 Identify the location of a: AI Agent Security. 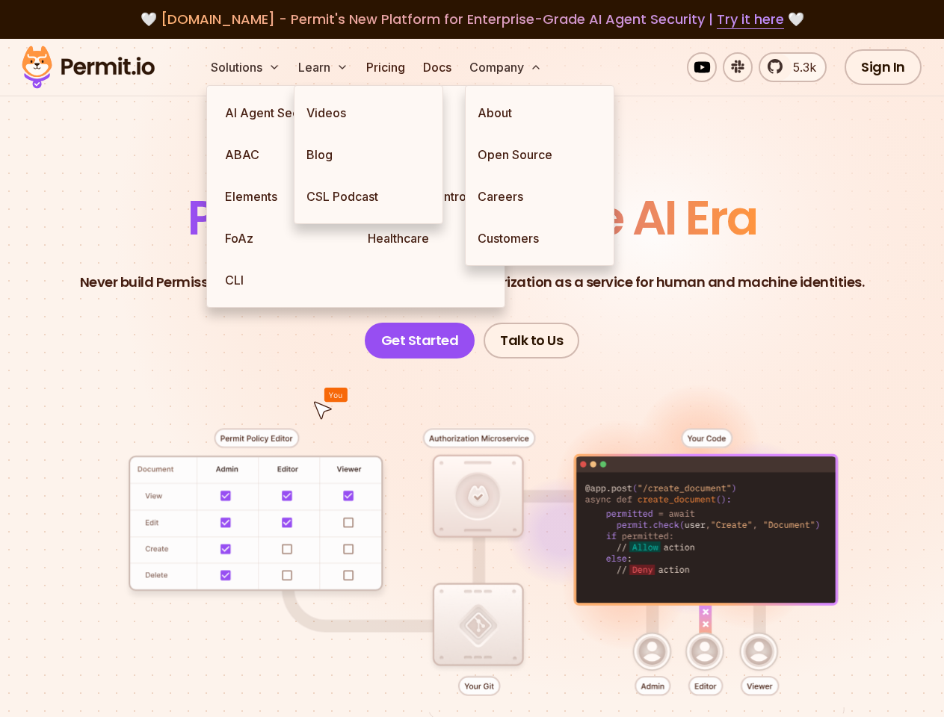
(284, 113).